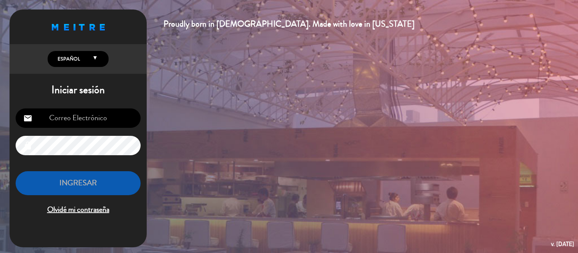 The height and width of the screenshot is (253, 578). I want to click on button: INGRESAR, so click(78, 183).